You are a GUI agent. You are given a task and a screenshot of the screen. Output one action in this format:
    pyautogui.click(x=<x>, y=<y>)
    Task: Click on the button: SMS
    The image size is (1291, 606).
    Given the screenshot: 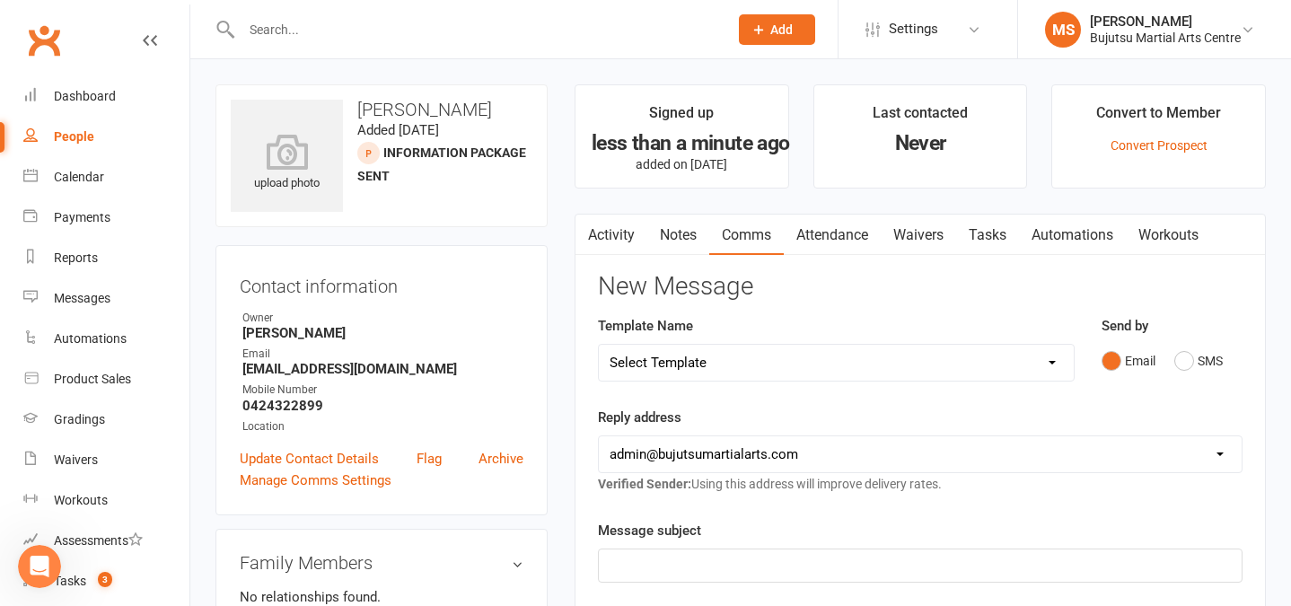 What is the action you would take?
    pyautogui.click(x=1199, y=361)
    